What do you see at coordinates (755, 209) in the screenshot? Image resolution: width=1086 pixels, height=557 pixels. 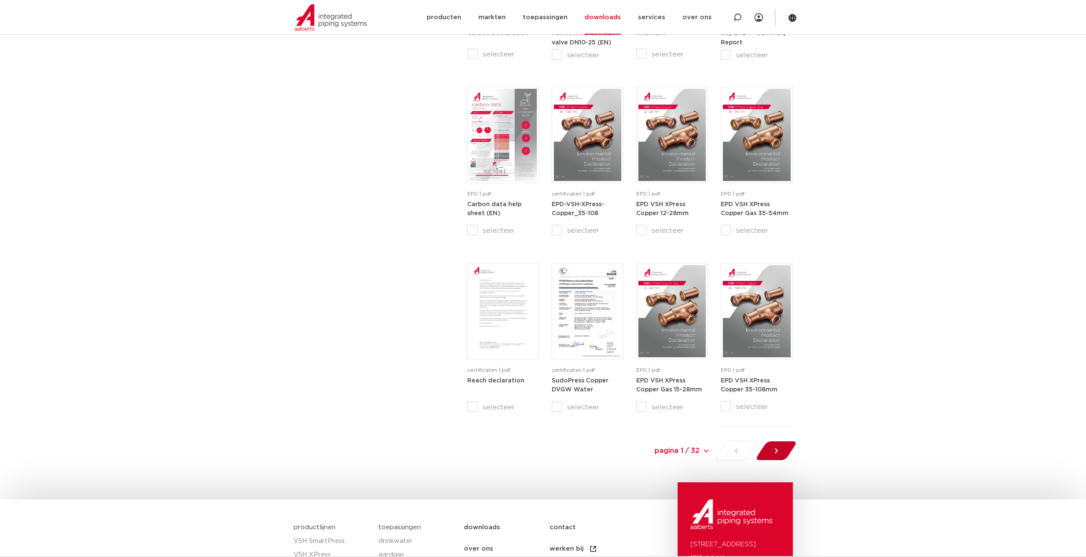 I see `strong: EPD VSH XPress Copper Gas 35-54mm` at bounding box center [755, 209].